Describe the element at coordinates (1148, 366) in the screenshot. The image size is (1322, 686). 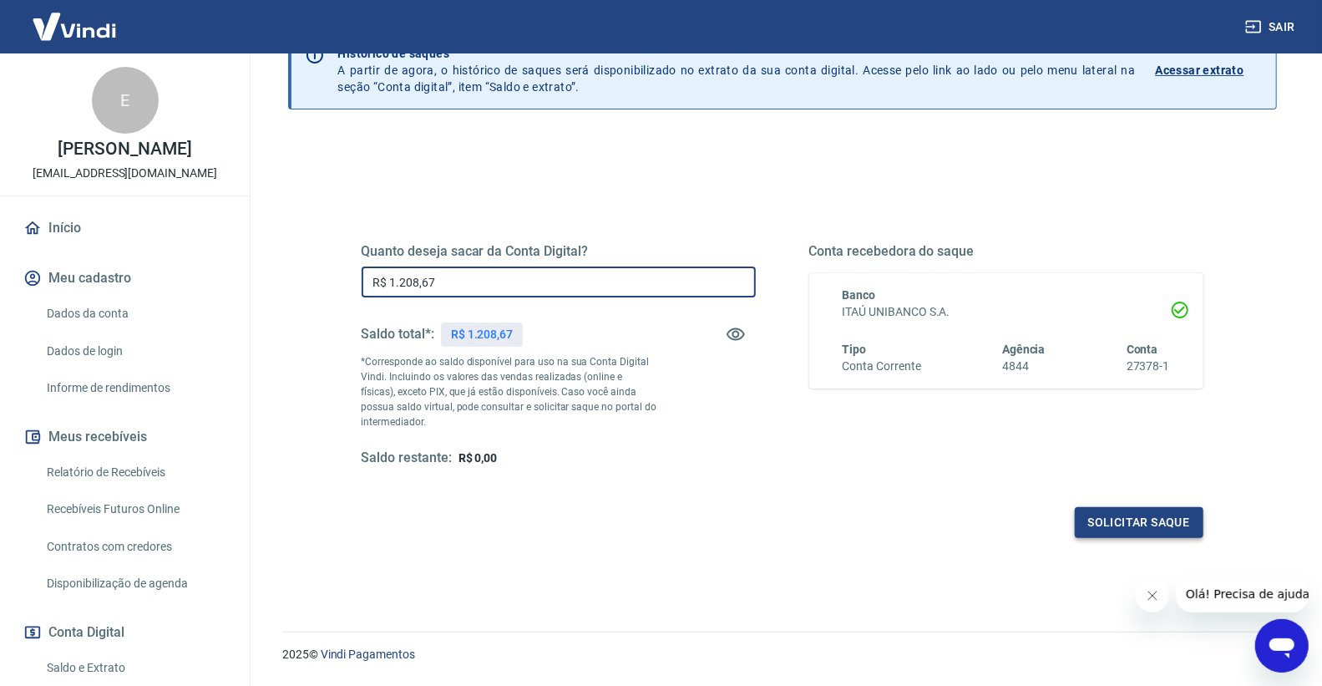
I see `h6: 27378-1` at that location.